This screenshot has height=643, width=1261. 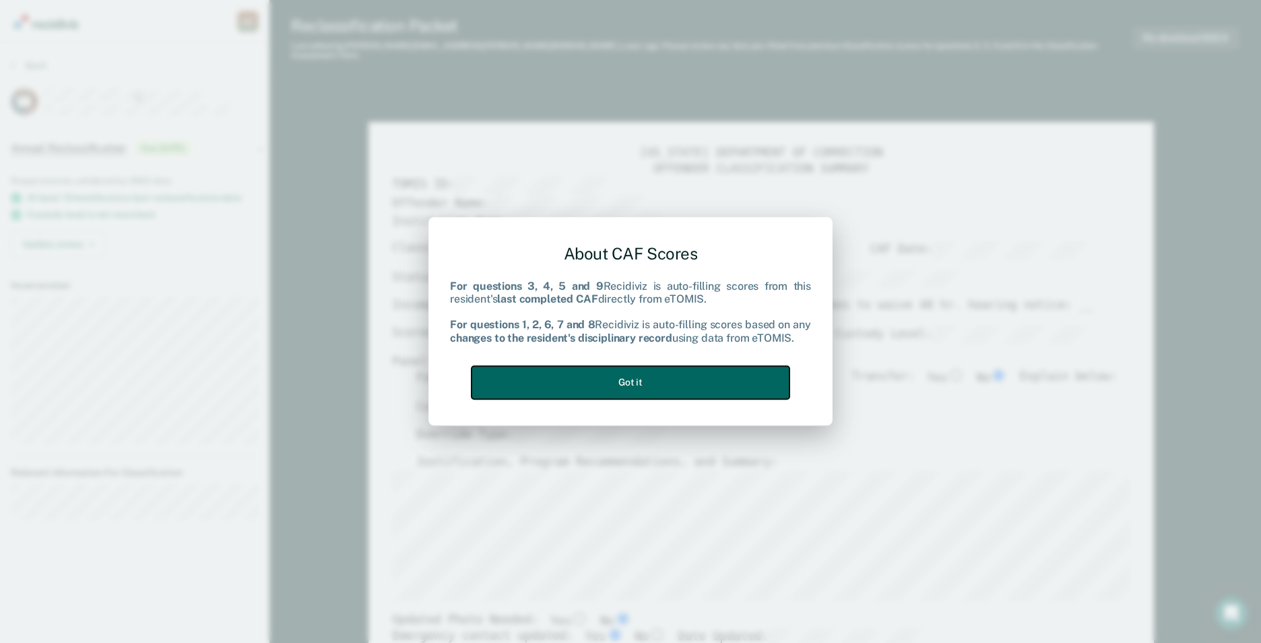 I want to click on button: Got it, so click(x=631, y=382).